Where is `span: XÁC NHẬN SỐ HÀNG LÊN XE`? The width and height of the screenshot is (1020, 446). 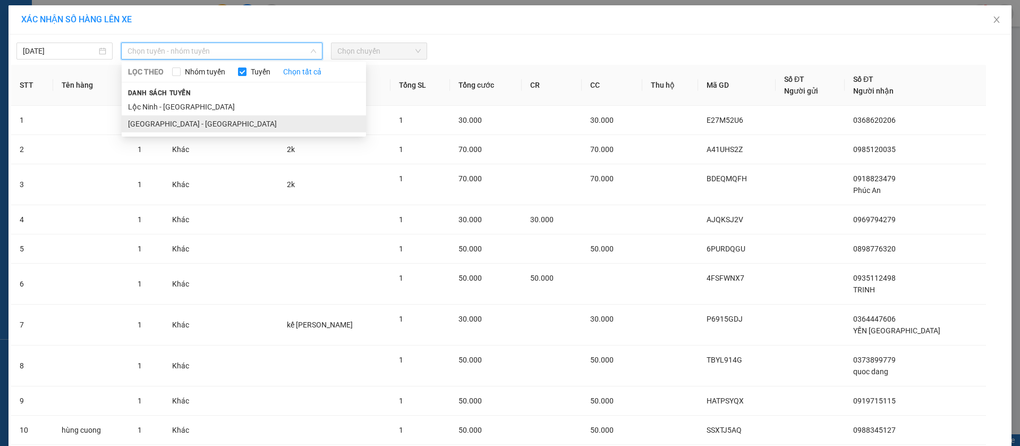
span: XÁC NHẬN SỐ HÀNG LÊN XE is located at coordinates (77, 19).